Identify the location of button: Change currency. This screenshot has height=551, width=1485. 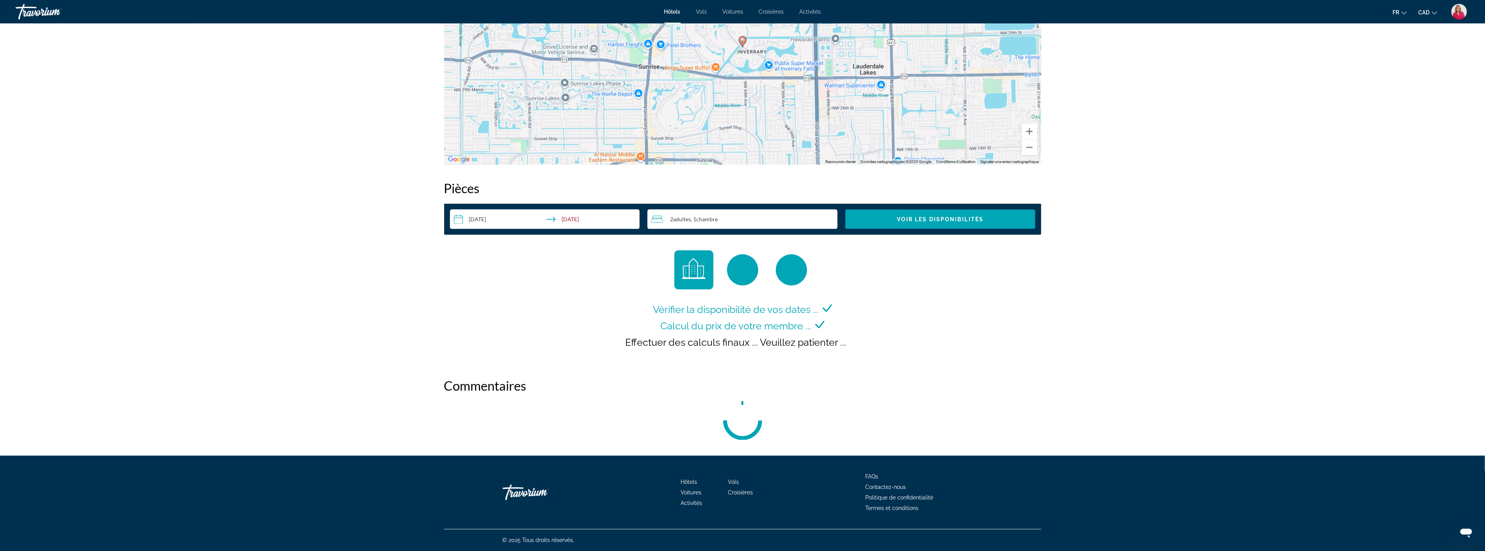
(1428, 12).